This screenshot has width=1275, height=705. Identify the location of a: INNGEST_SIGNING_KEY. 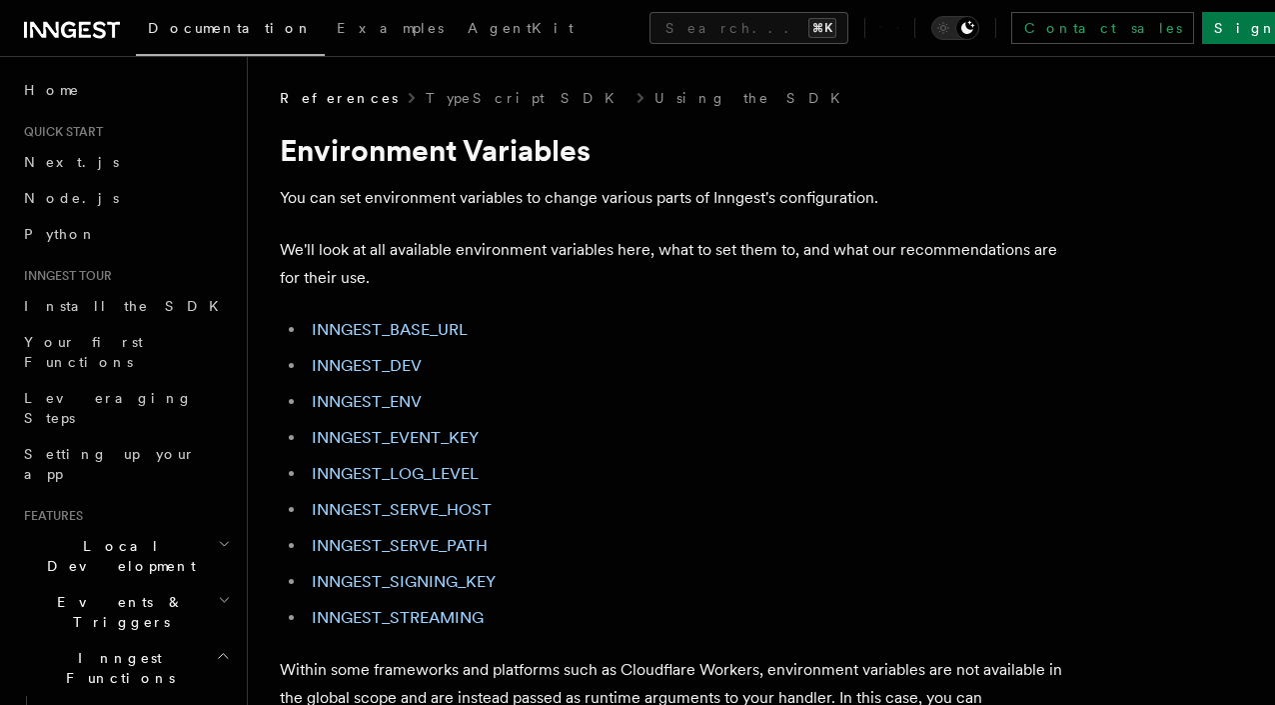
(404, 581).